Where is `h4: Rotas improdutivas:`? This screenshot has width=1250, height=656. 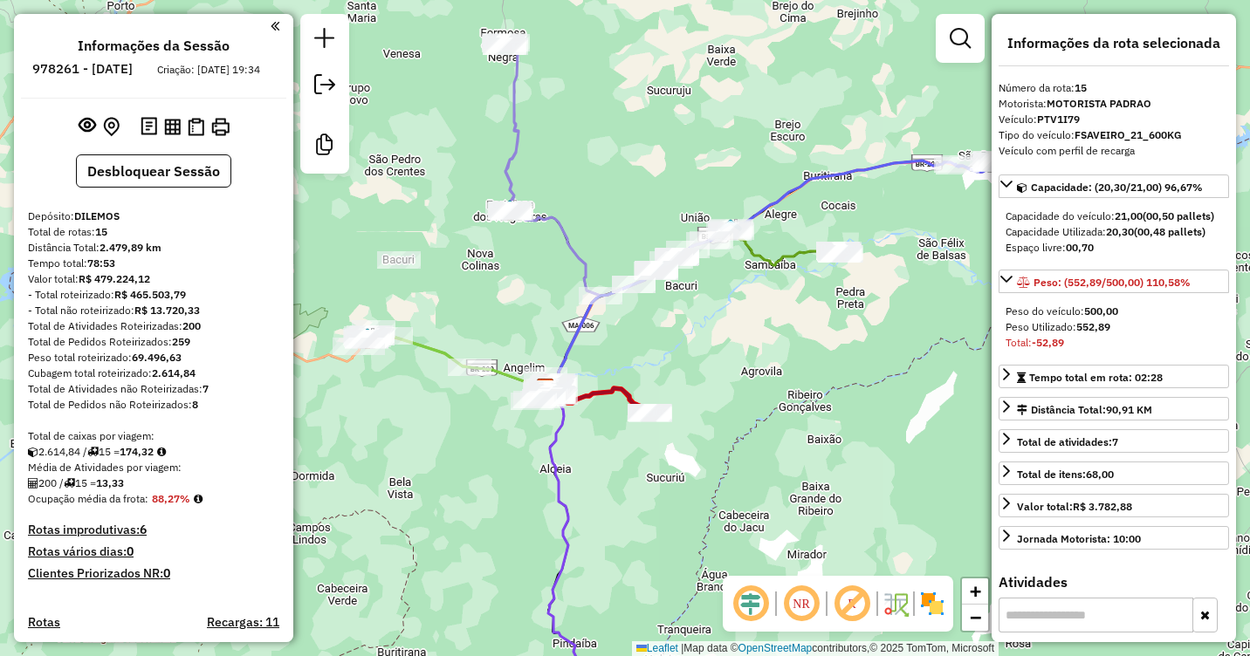
h4: Rotas improdutivas: is located at coordinates (154, 530).